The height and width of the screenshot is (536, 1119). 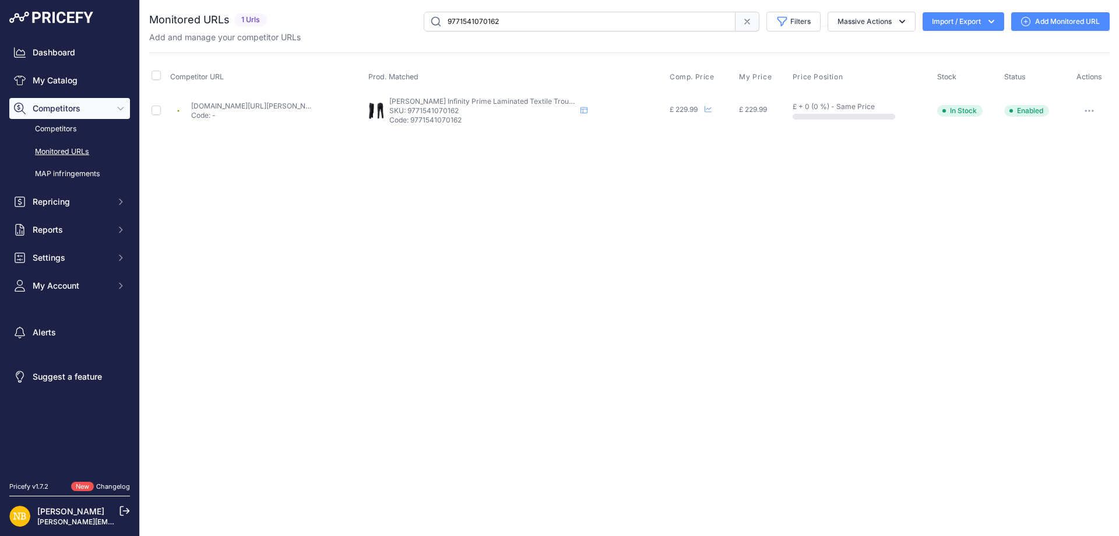 I want to click on span: Reports, so click(x=71, y=230).